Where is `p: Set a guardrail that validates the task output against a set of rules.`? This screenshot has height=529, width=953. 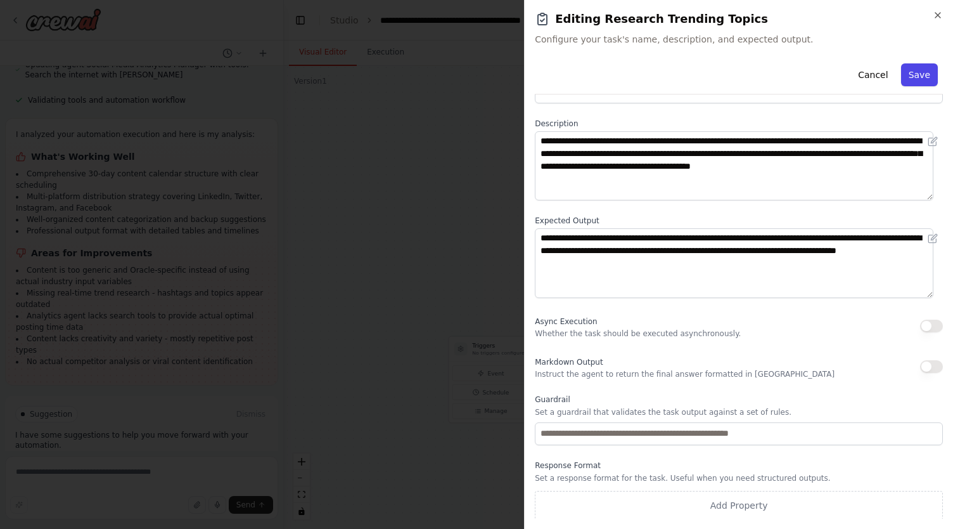 p: Set a guardrail that validates the task output against a set of rules. is located at coordinates (739, 412).